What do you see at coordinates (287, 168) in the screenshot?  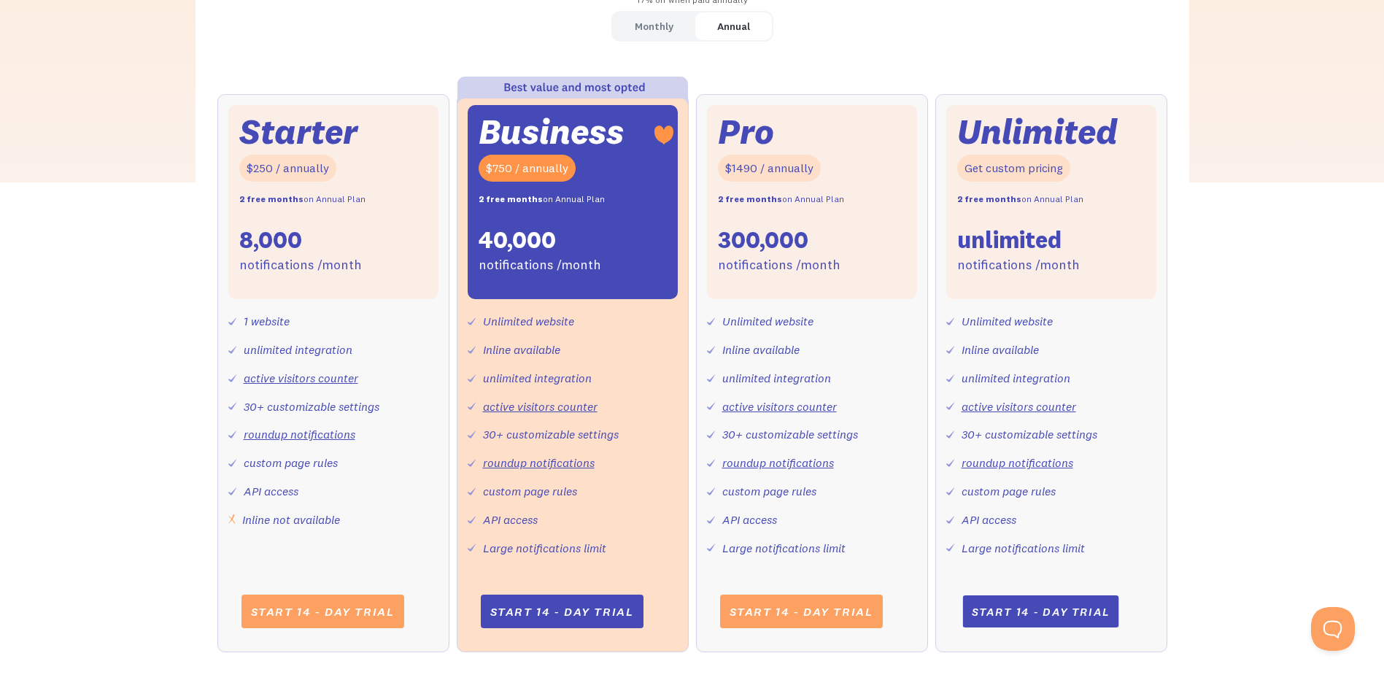 I see `div: $250 / annually` at bounding box center [287, 168].